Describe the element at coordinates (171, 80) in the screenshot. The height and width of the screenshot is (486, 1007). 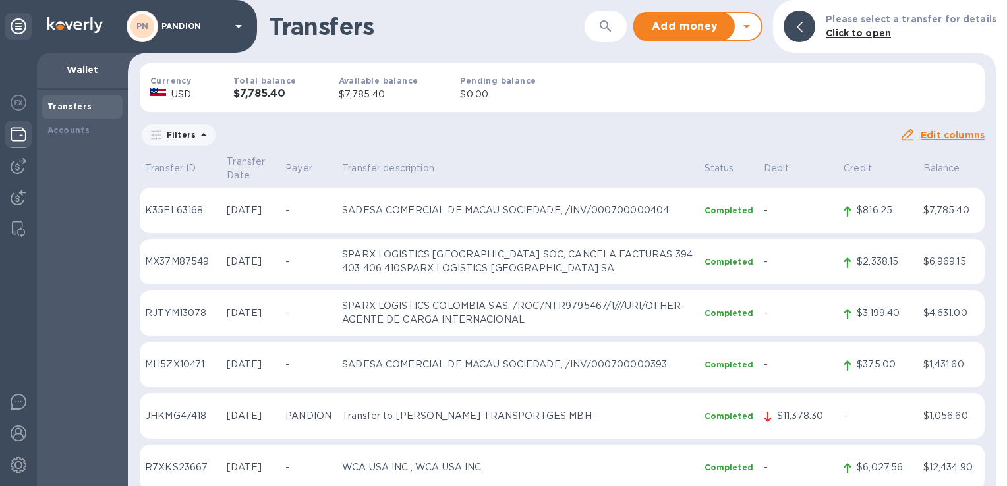
I see `b: Currency` at that location.